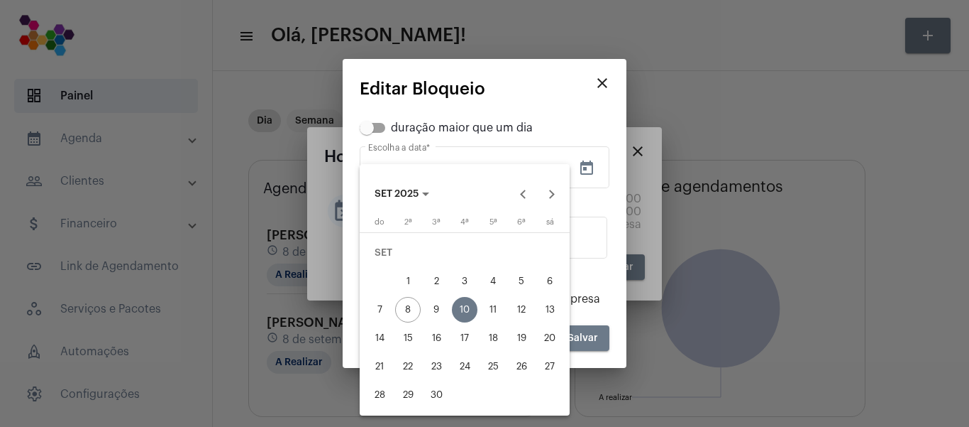  I want to click on button: 26 de setembro de 2025, so click(522, 366).